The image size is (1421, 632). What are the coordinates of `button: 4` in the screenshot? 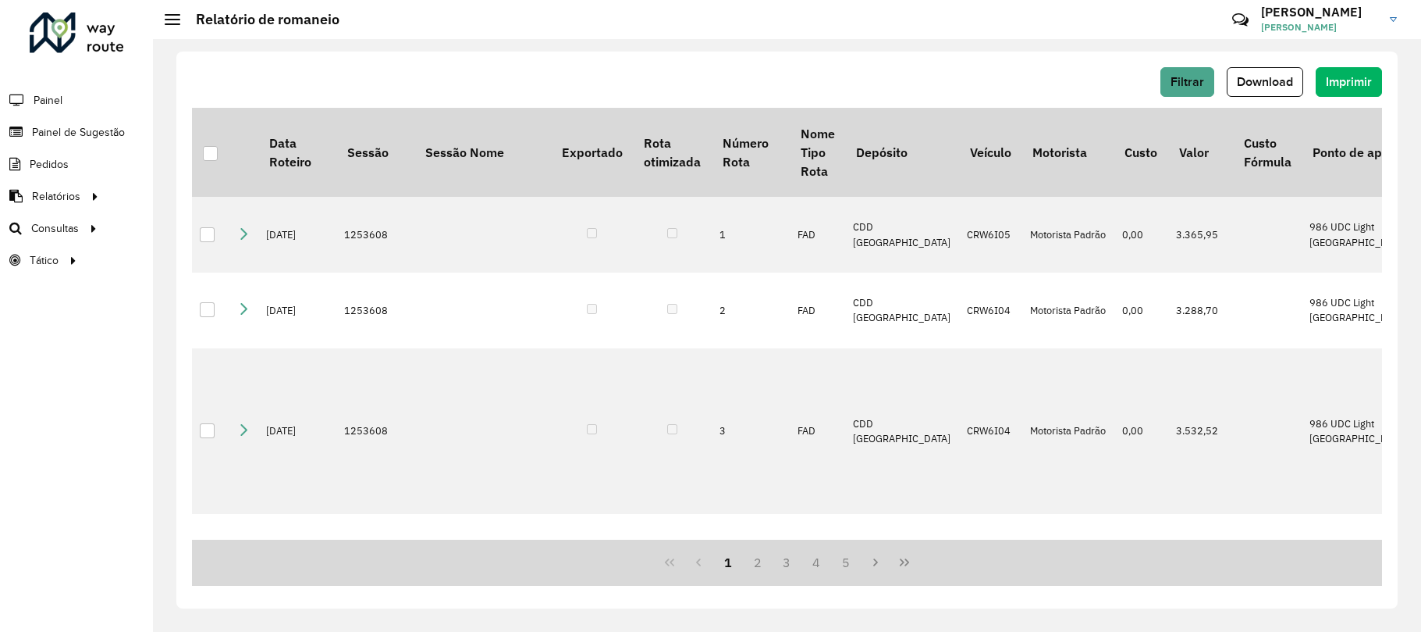 It's located at (817, 562).